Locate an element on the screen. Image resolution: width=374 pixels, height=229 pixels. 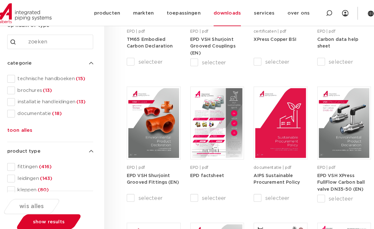
a: AIPS Sustainable Procurement Policy is located at coordinates (279, 176).